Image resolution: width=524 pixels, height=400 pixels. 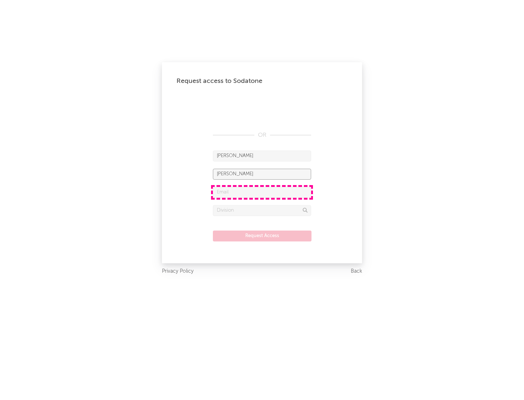 I want to click on div: OR, so click(x=262, y=135).